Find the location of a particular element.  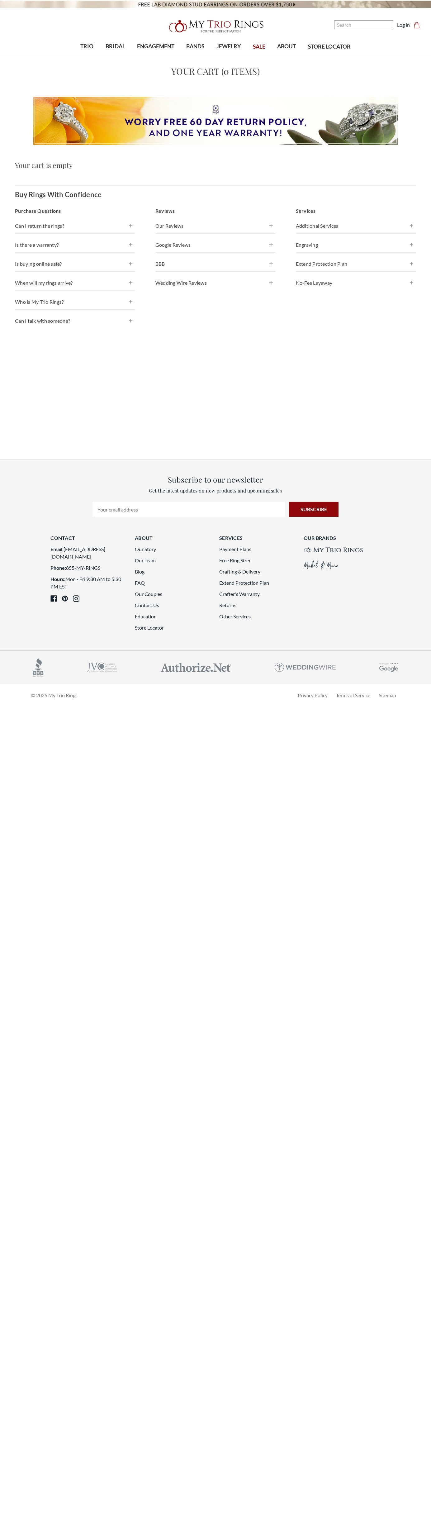

h3: Contact is located at coordinates (89, 538).